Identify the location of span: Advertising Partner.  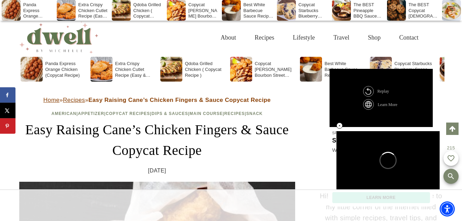
(387, 133).